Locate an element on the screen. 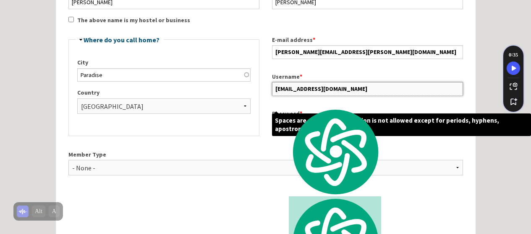  label: City is located at coordinates (164, 62).